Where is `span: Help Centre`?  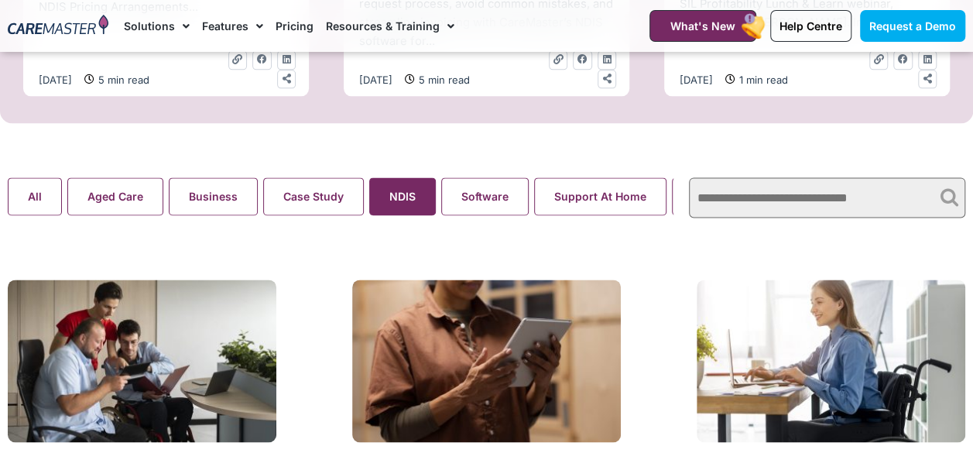 span: Help Centre is located at coordinates (811, 26).